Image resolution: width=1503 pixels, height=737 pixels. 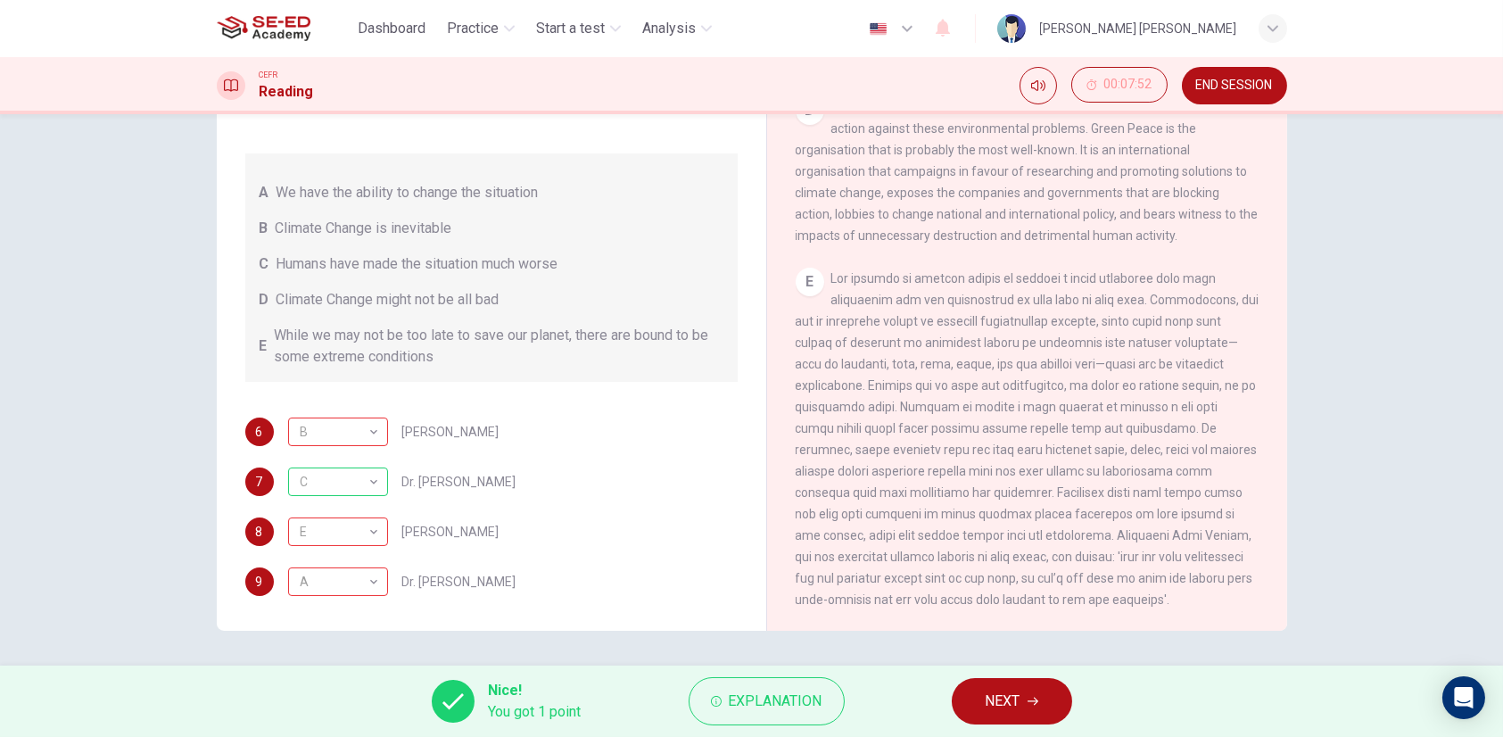 I want to click on button: Start a test, so click(x=578, y=29).